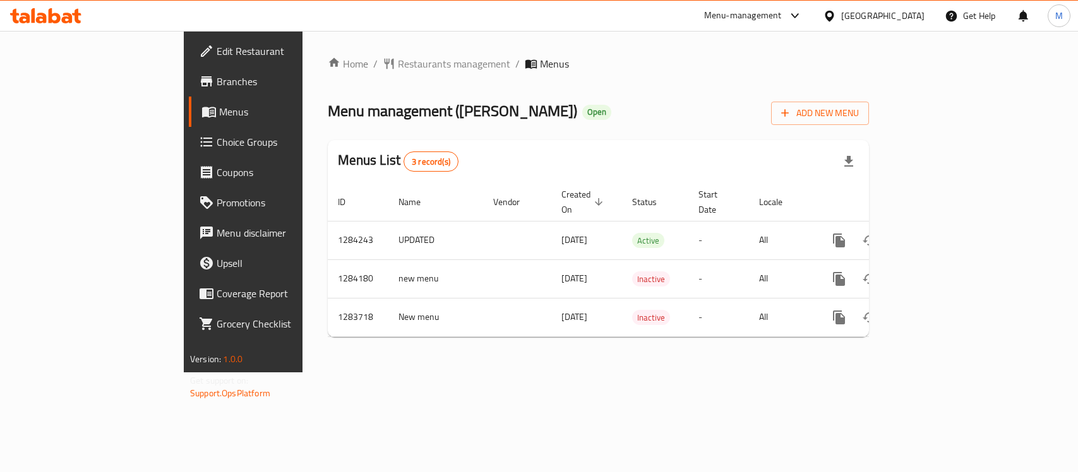 The width and height of the screenshot is (1078, 472). I want to click on div: Active, so click(648, 241).